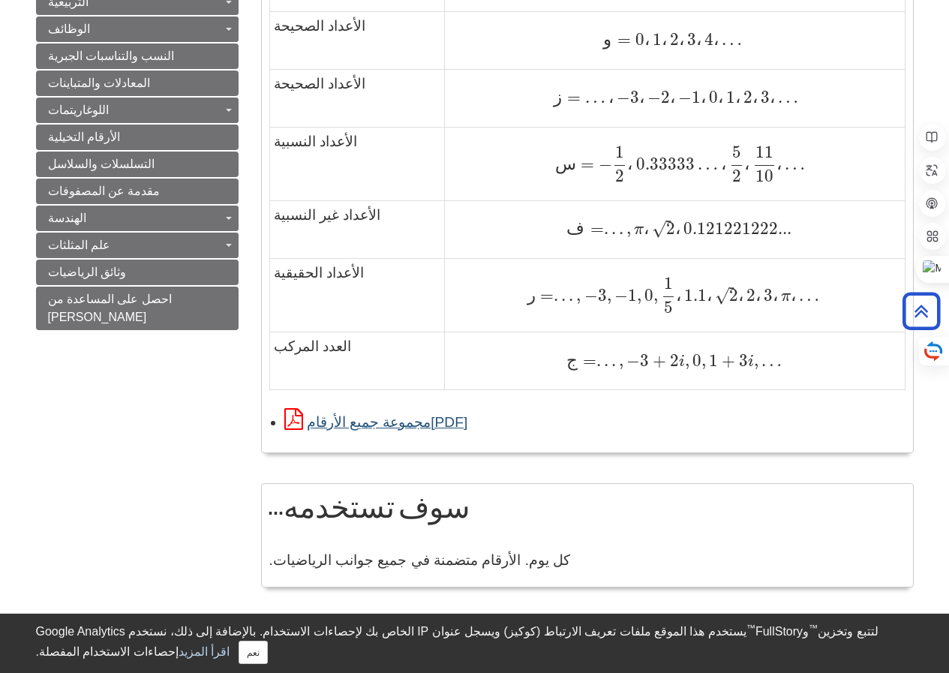  I want to click on font: التسلسلات والسلاسل, so click(101, 164).